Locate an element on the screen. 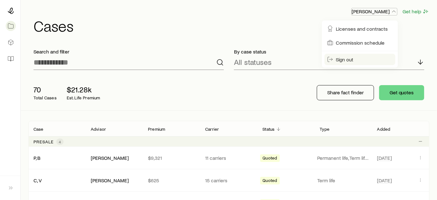  button: Share fact finder is located at coordinates (345, 93).